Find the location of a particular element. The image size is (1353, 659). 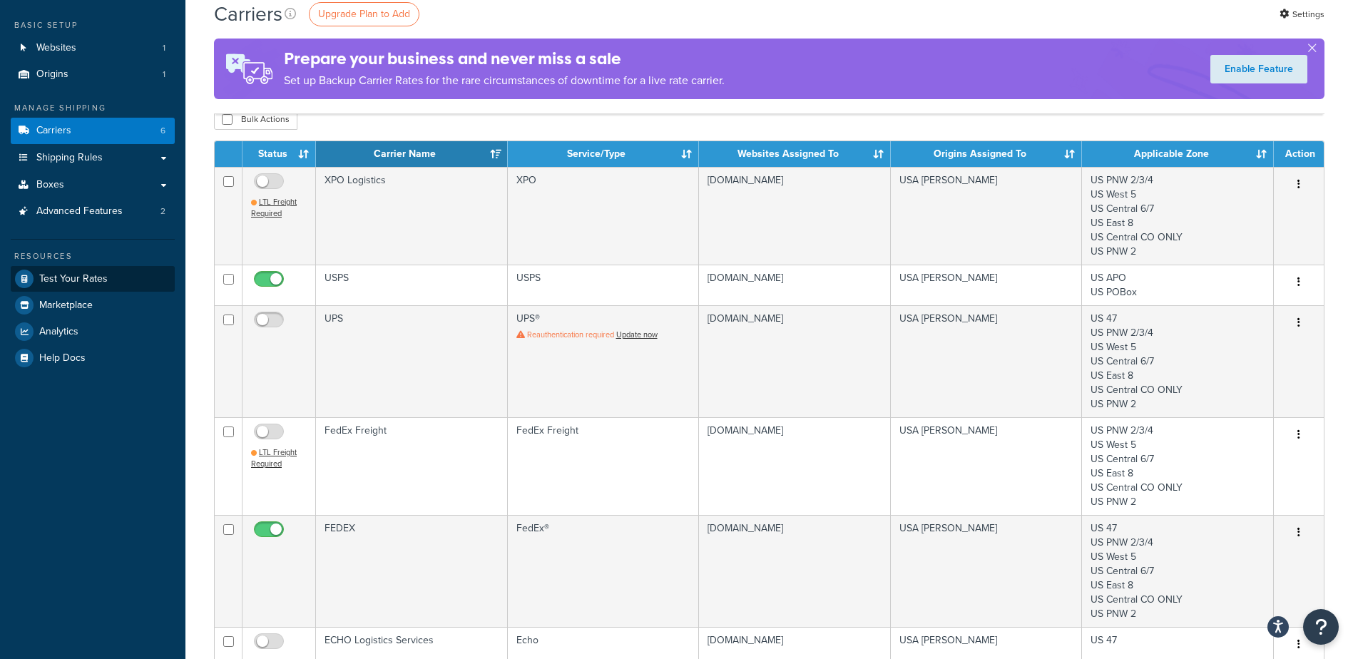

a: Help Docs is located at coordinates (93, 358).